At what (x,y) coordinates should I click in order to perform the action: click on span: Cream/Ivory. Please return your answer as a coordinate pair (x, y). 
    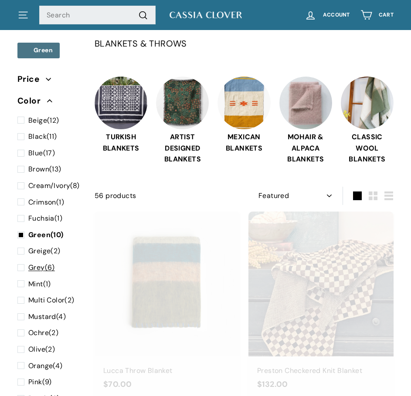
    Looking at the image, I should click on (49, 185).